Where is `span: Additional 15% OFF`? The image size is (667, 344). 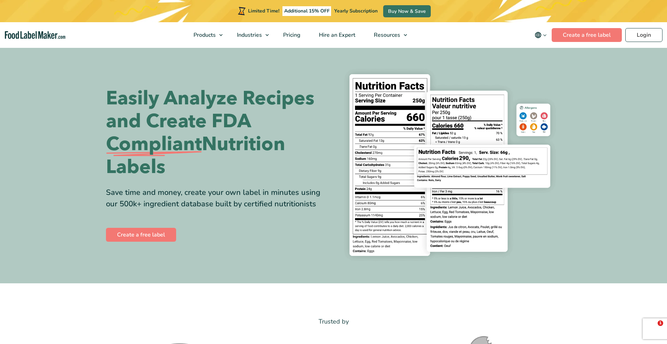 span: Additional 15% OFF is located at coordinates (307, 11).